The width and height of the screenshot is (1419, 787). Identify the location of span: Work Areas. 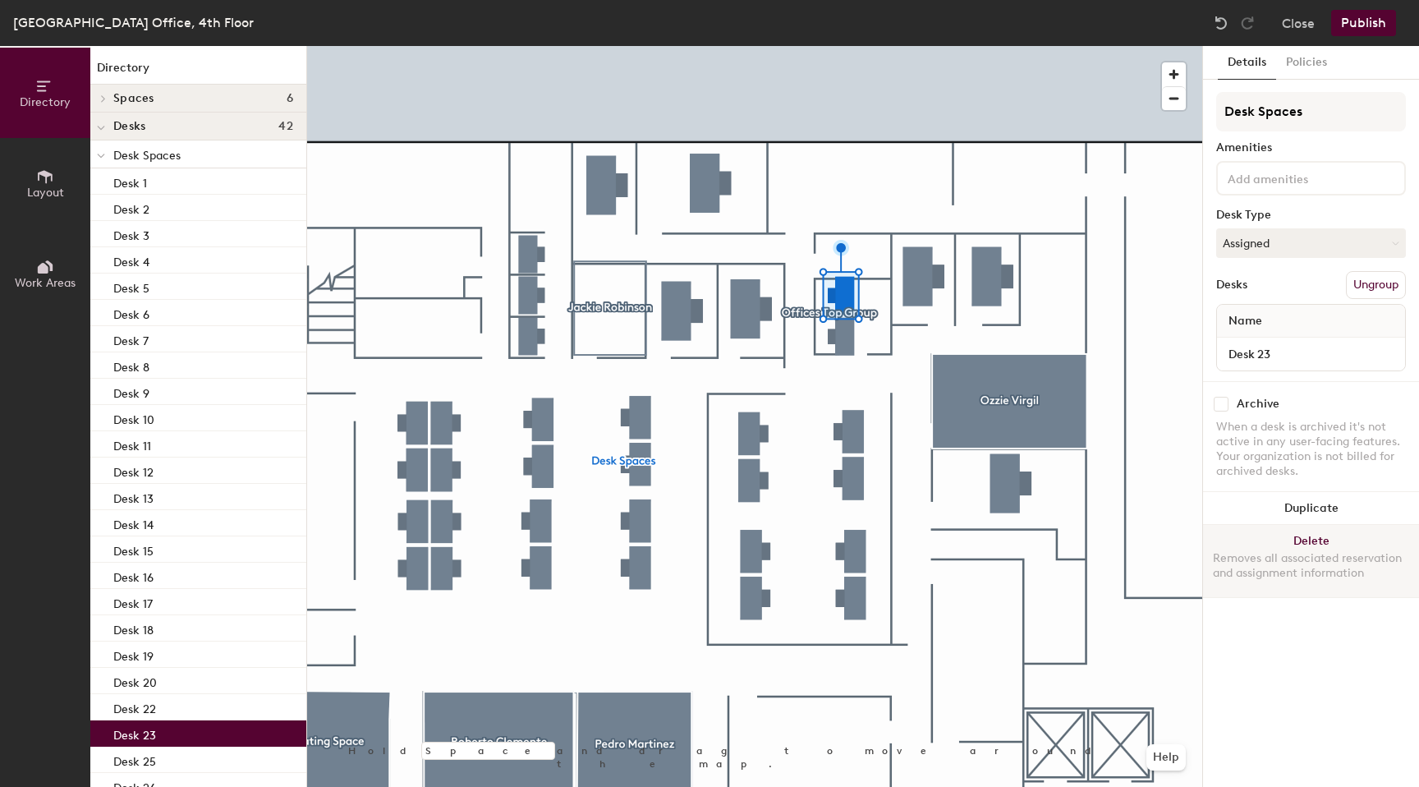
(45, 282).